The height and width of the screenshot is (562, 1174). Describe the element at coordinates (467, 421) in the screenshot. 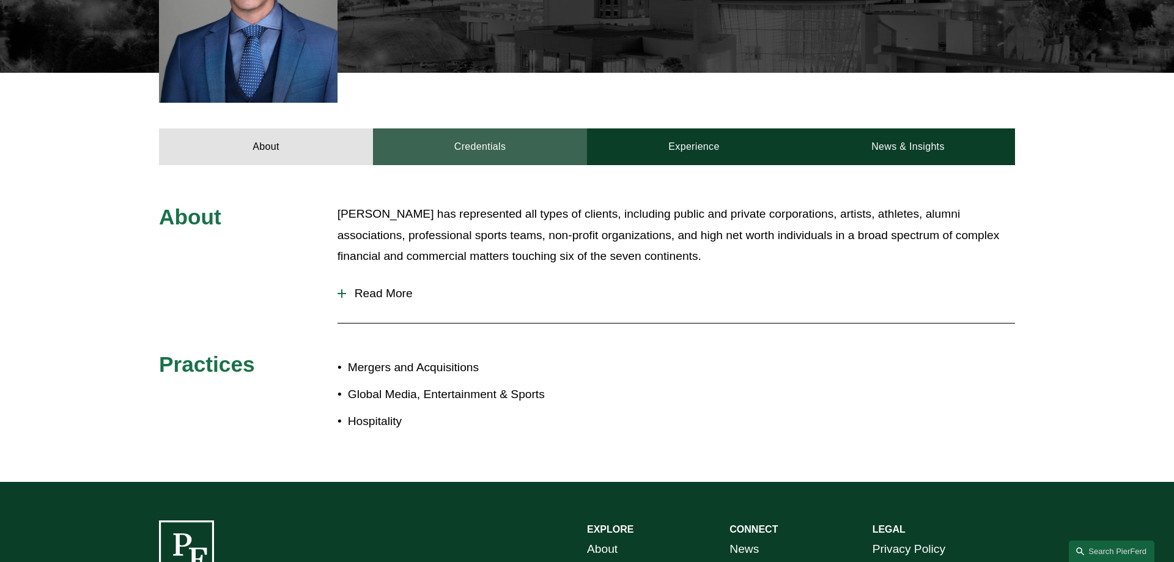

I see `p: Hospitality` at that location.